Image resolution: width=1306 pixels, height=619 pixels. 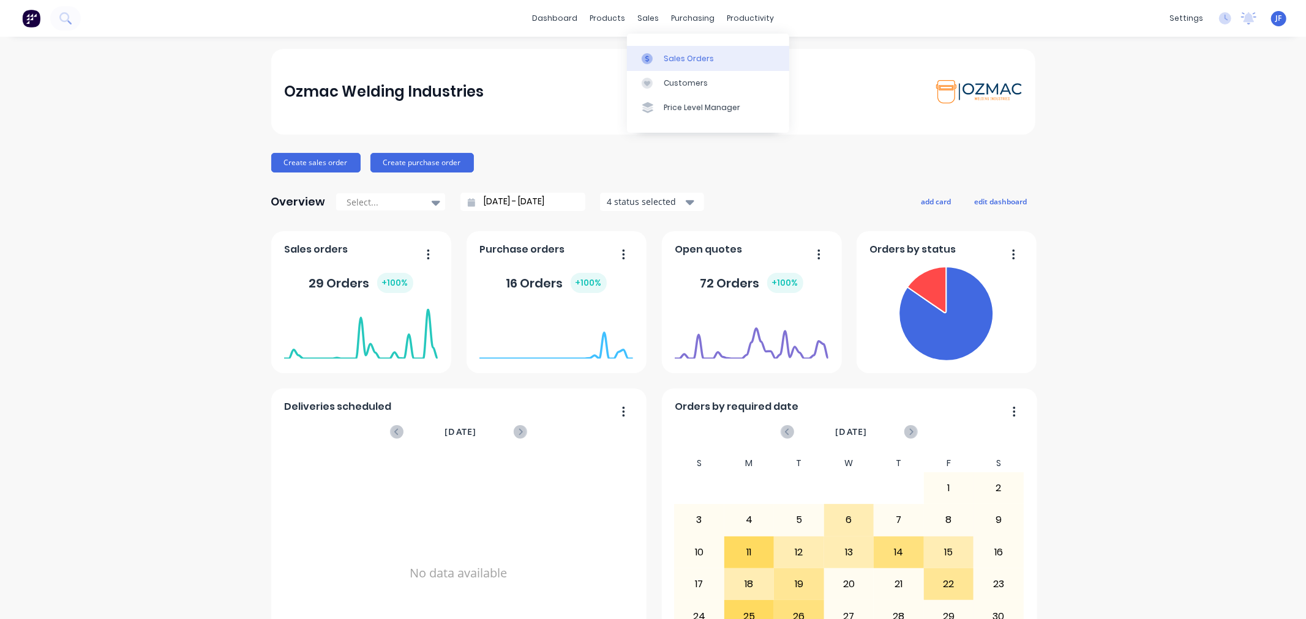 I want to click on span: Purchase orders, so click(x=522, y=250).